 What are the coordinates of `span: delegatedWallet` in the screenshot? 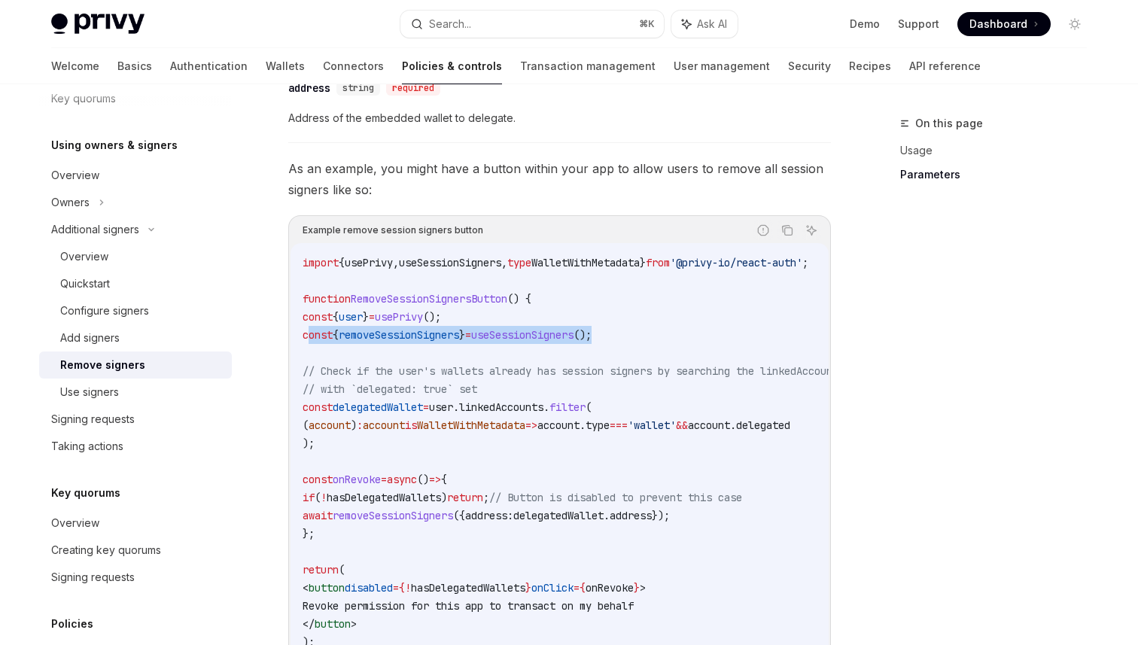 It's located at (378, 407).